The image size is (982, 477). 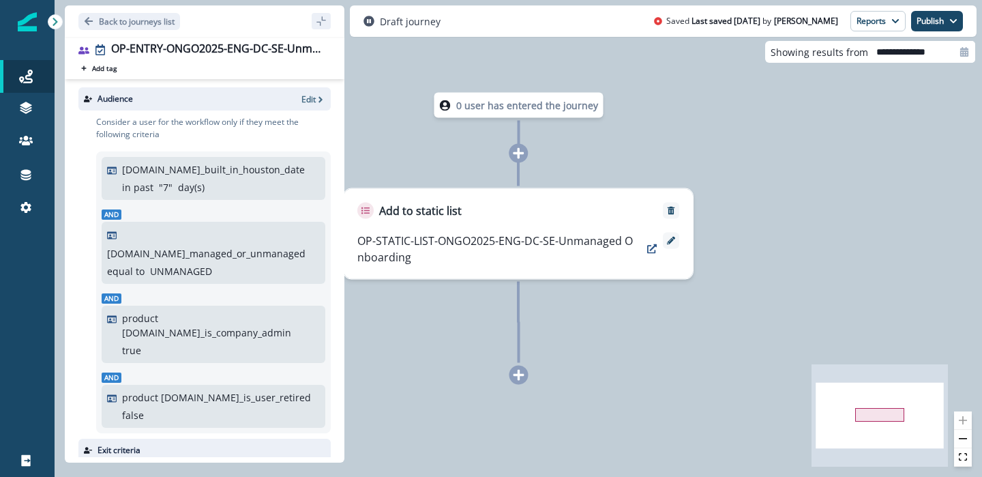 I want to click on button: Edit, so click(x=313, y=99).